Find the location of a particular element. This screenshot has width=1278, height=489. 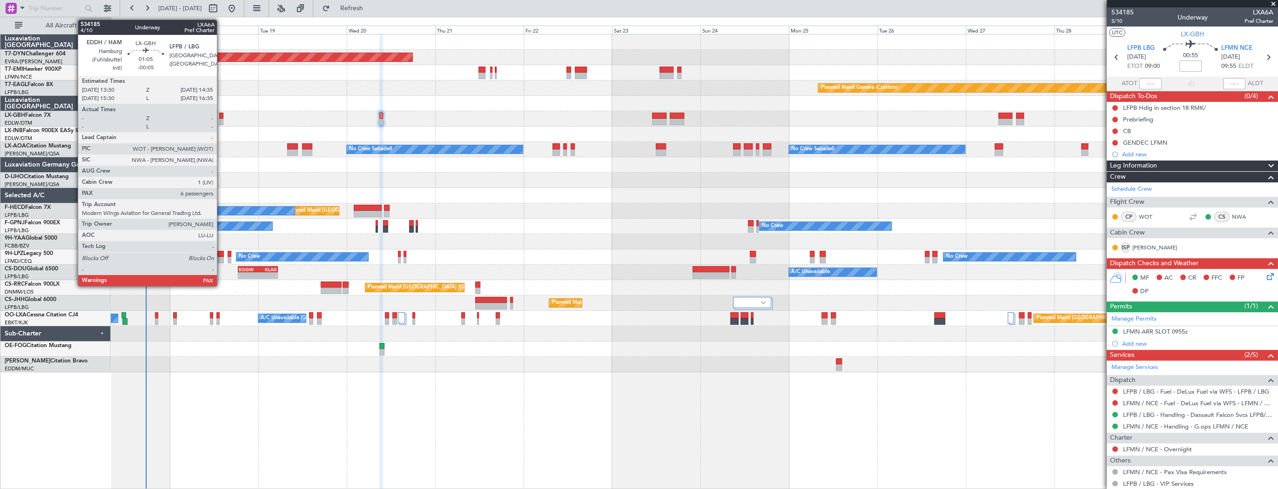

span: FFC is located at coordinates (1217, 278).